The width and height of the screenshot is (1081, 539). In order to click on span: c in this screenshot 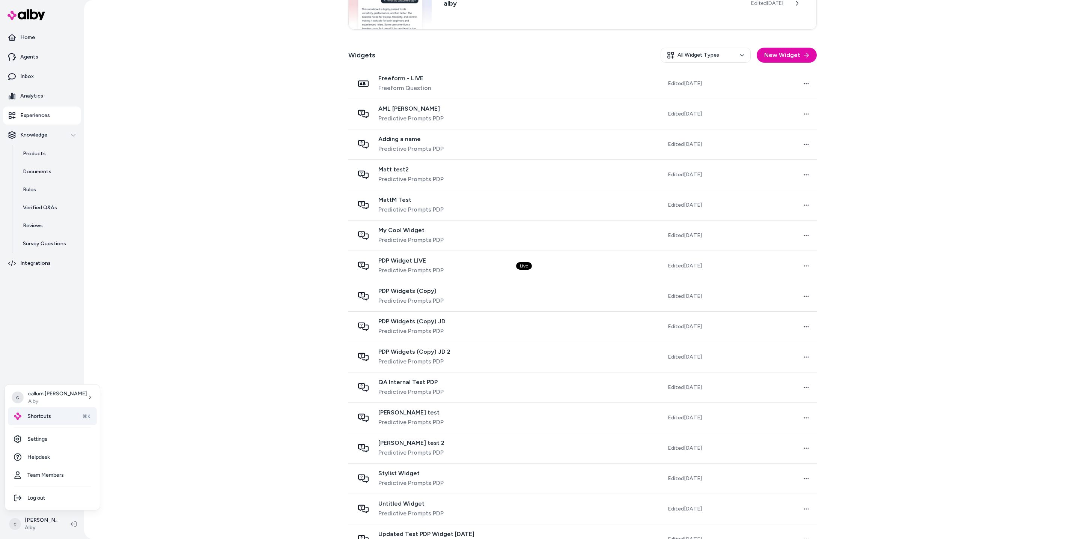, I will do `click(18, 398)`.